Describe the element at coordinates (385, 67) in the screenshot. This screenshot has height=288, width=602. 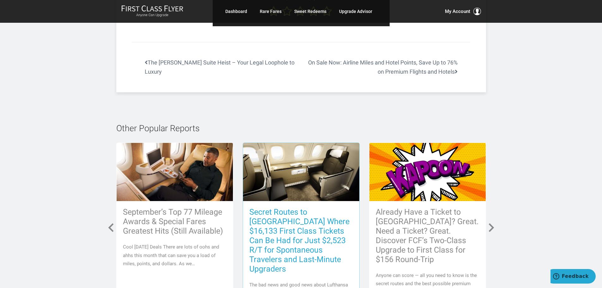
I see `a: On Sale Now: Airline Miles and Hotel Points, Save Up to 76% on Premium Flights and Hotels` at that location.